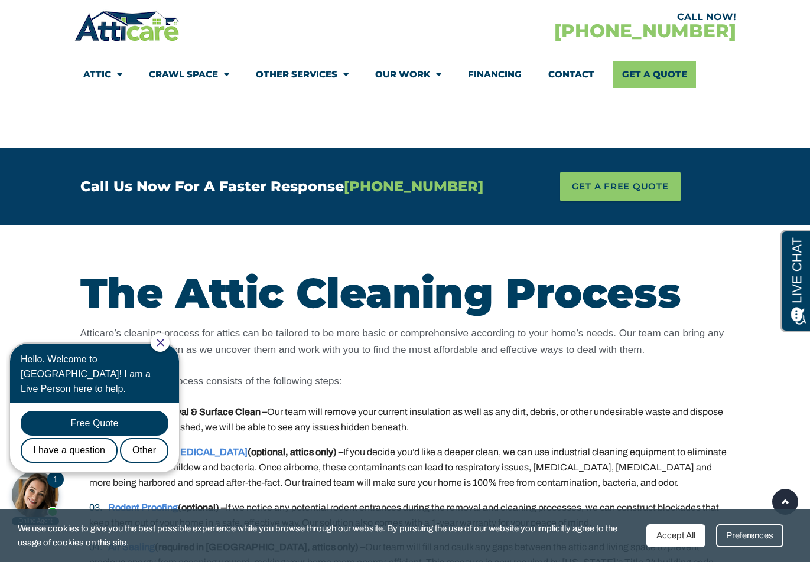 Image resolution: width=810 pixels, height=562 pixels. What do you see at coordinates (103, 74) in the screenshot?
I see `a: Attic` at bounding box center [103, 74].